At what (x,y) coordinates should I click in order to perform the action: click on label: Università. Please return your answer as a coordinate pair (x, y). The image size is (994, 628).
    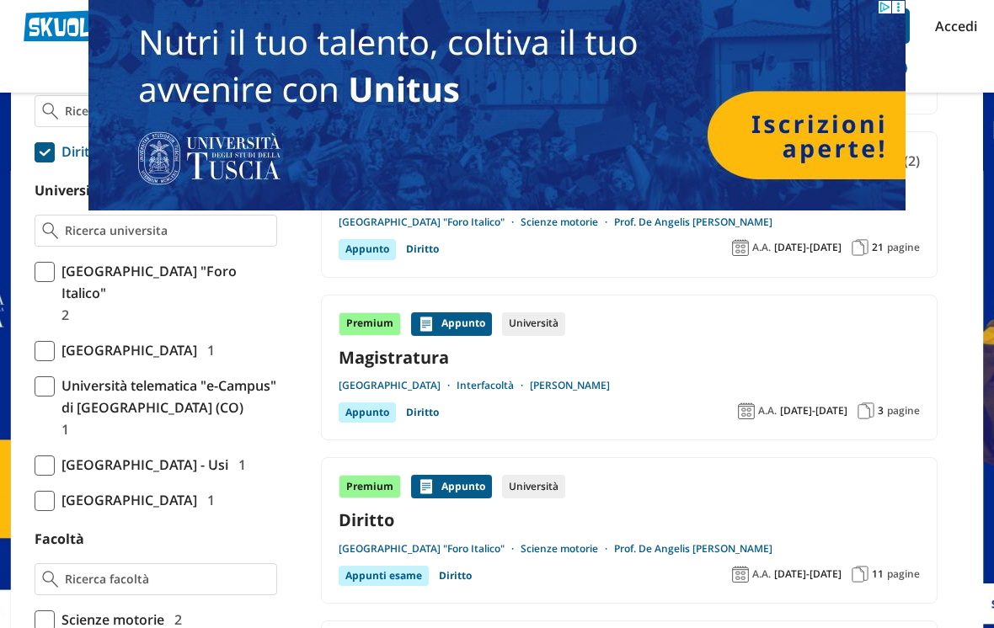
    Looking at the image, I should click on (69, 190).